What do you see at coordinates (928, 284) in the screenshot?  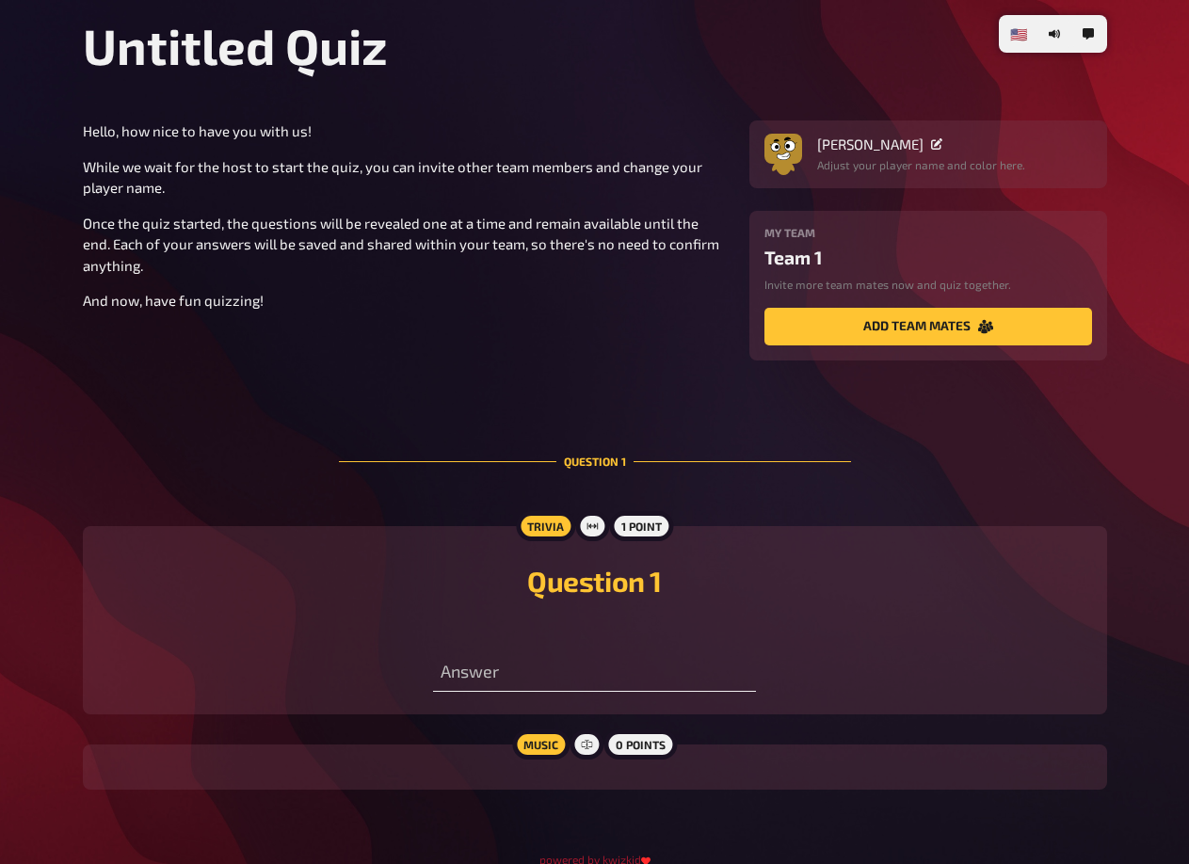 I see `p: Invite more team mates now and quiz together.` at bounding box center [928, 284].